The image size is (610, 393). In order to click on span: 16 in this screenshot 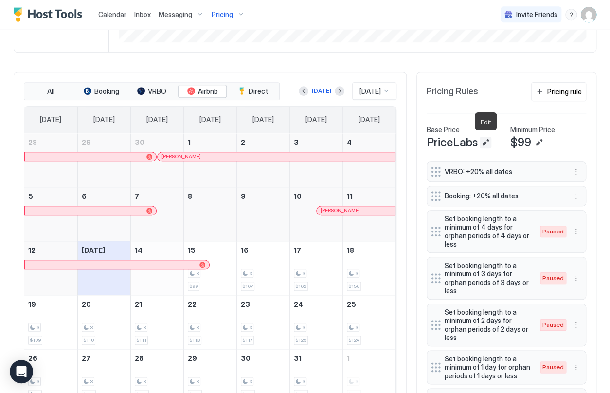, I will do `click(244, 250)`.